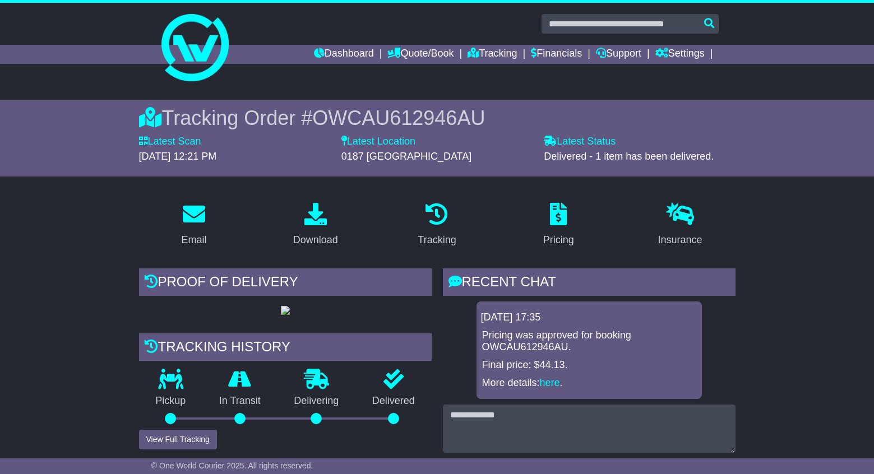 The width and height of the screenshot is (874, 474). What do you see at coordinates (618, 54) in the screenshot?
I see `a: Support` at bounding box center [618, 54].